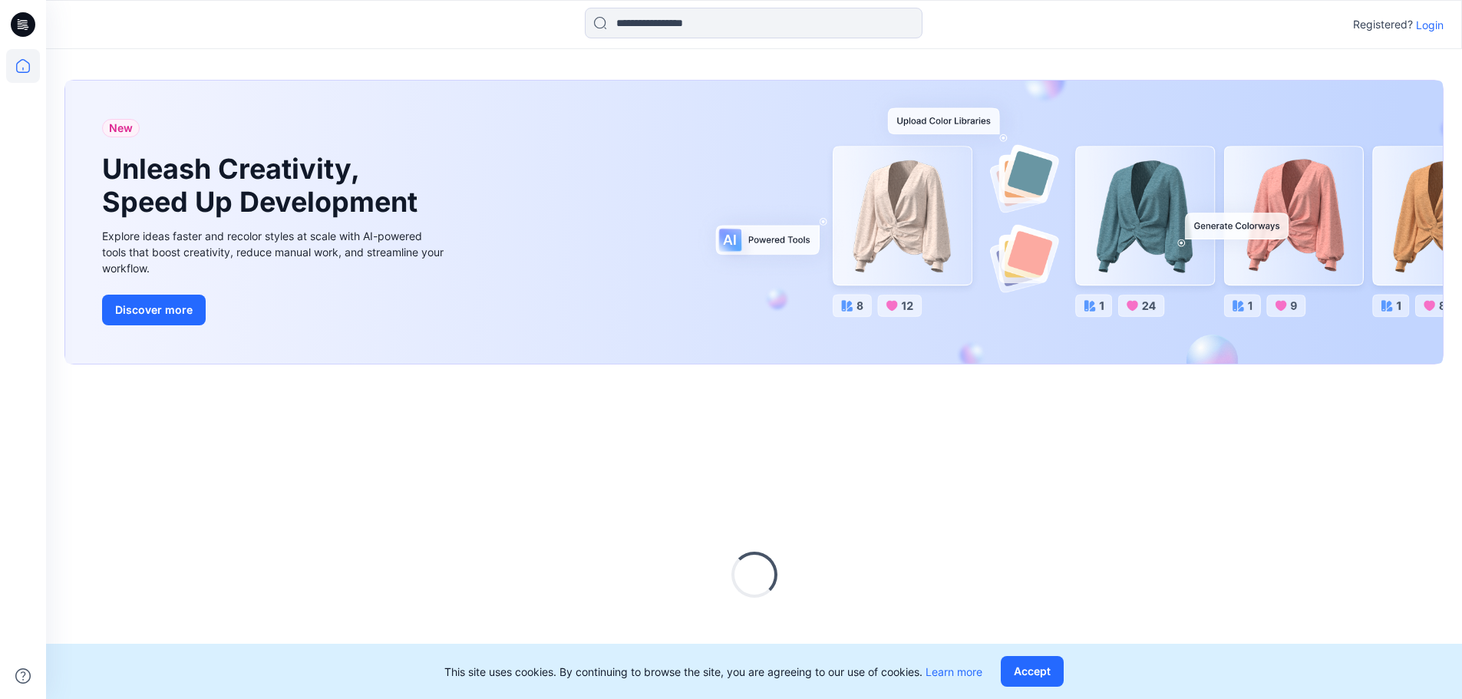  What do you see at coordinates (120, 128) in the screenshot?
I see `span: New` at bounding box center [120, 128].